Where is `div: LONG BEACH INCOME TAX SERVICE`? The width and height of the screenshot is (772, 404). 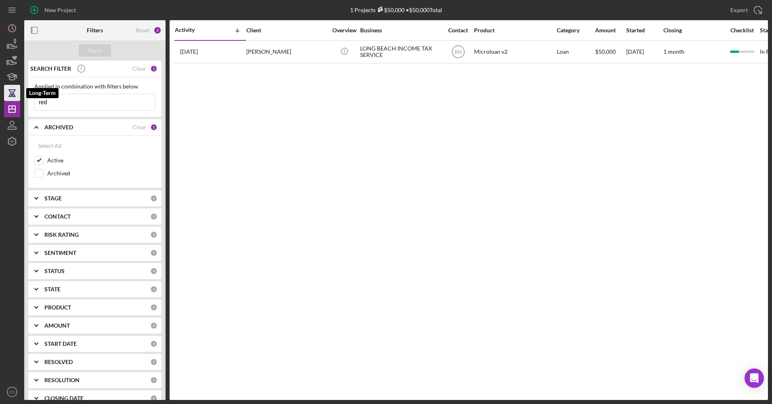
div: LONG BEACH INCOME TAX SERVICE is located at coordinates (401, 52).